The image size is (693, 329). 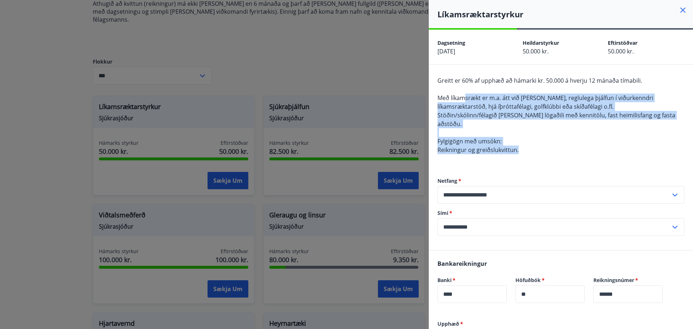 What do you see at coordinates (462, 264) in the screenshot?
I see `span: Bankareikningur` at bounding box center [462, 264].